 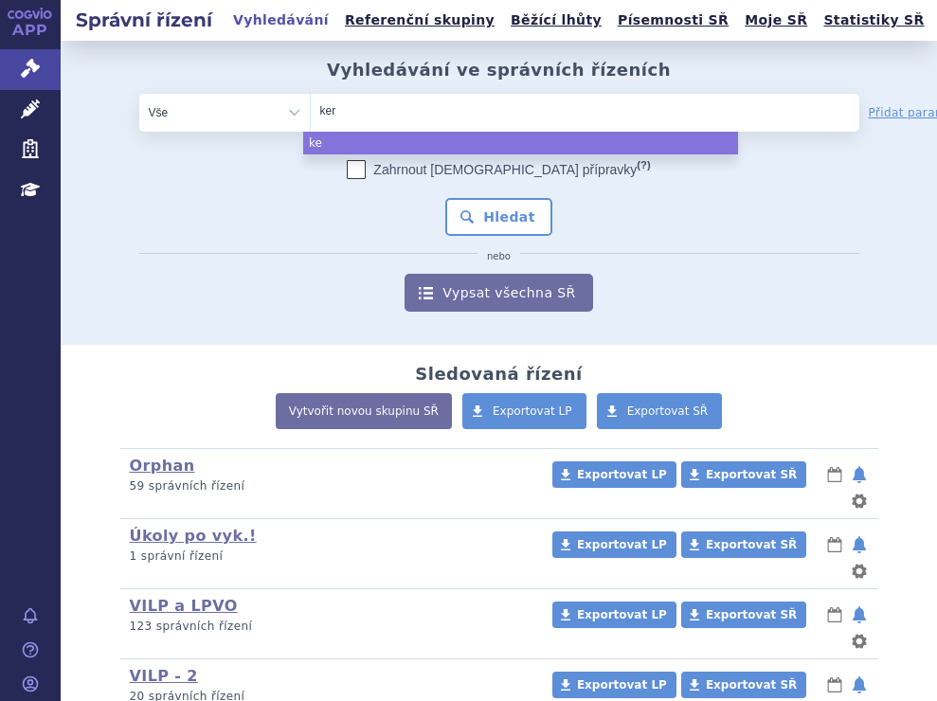 I want to click on a: Úkoly po vyk.!, so click(x=193, y=535).